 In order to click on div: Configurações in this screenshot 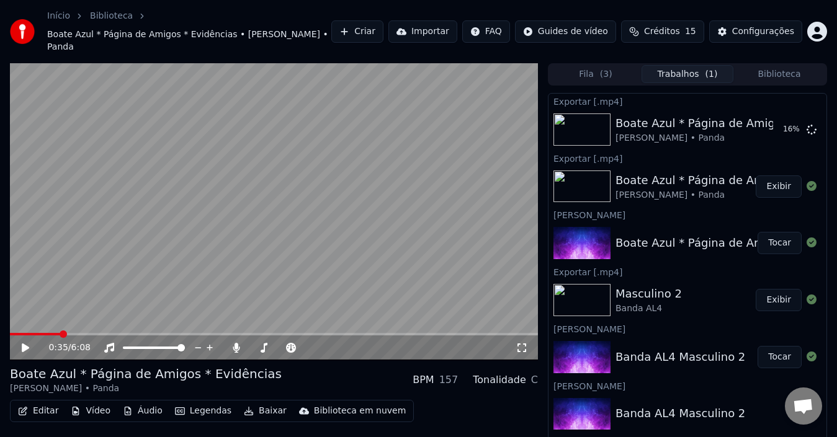, I will do `click(763, 32)`.